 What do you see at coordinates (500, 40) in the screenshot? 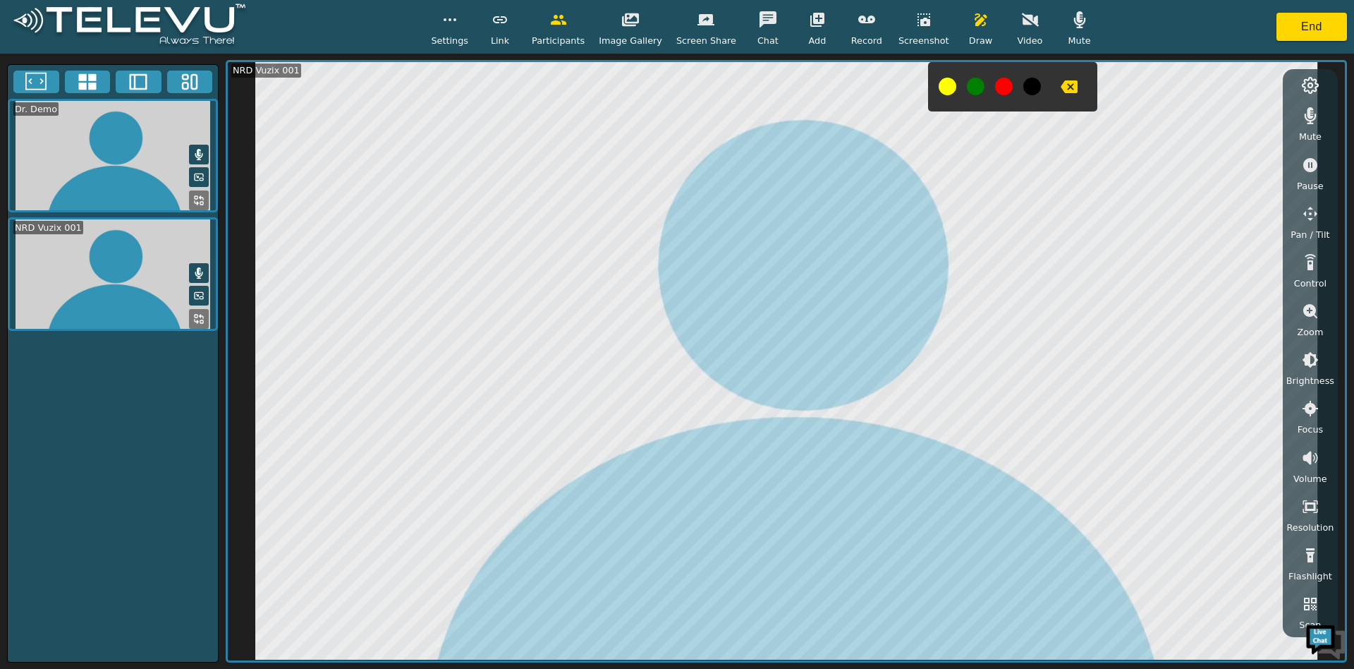
I see `span: Link` at bounding box center [500, 40].